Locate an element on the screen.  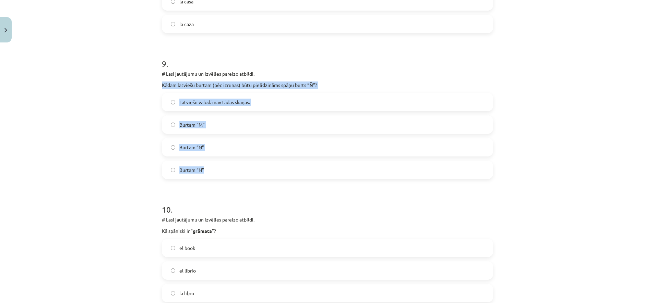
input: Burtam “Ņ” is located at coordinates (173, 147).